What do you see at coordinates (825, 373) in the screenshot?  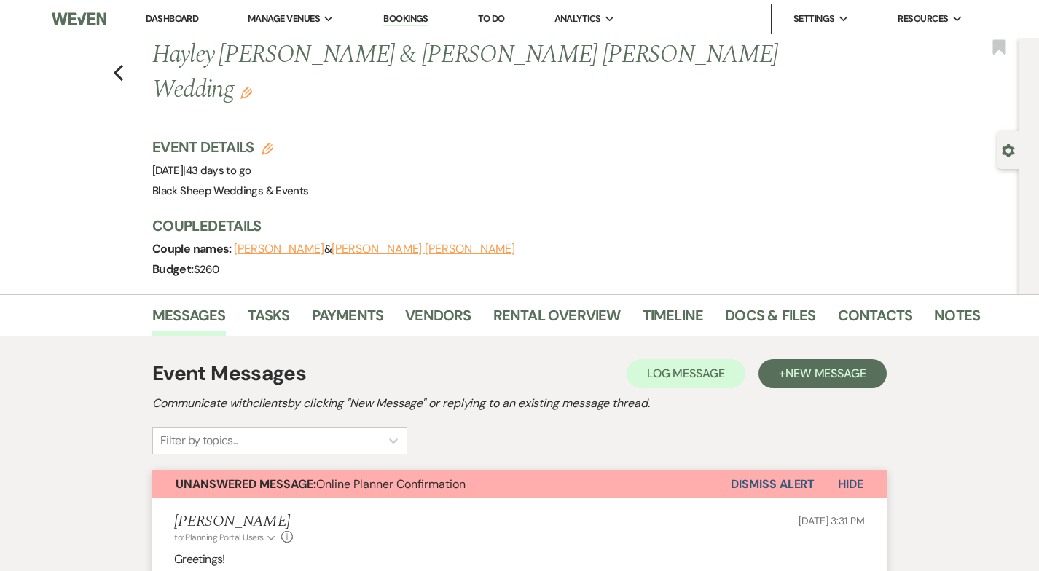 I see `span: New Message` at bounding box center [825, 373].